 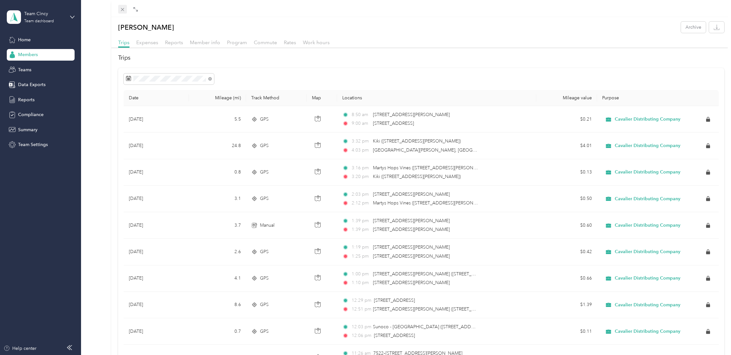 I want to click on span: 12:06 pm, so click(x=361, y=336).